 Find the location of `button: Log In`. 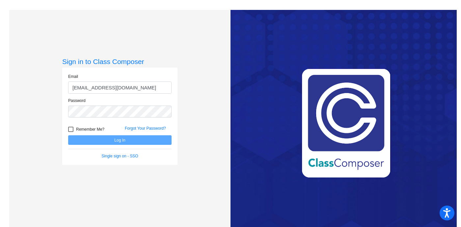

button: Log In is located at coordinates (120, 140).